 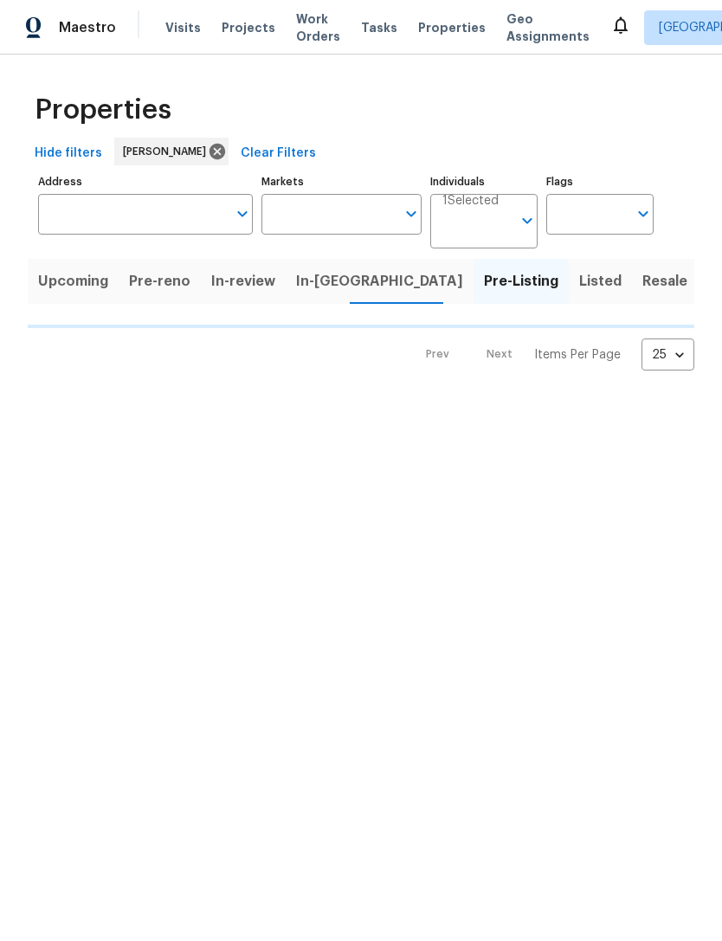 I want to click on span: Upcoming, so click(x=73, y=281).